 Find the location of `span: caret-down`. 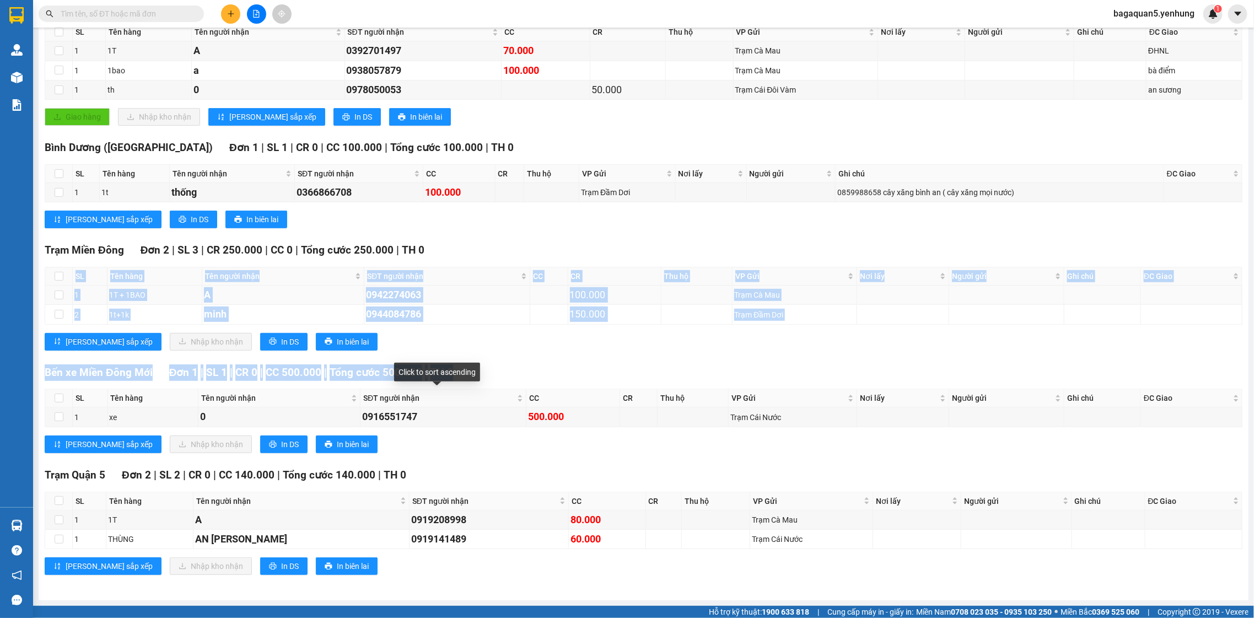

span: caret-down is located at coordinates (1238, 14).